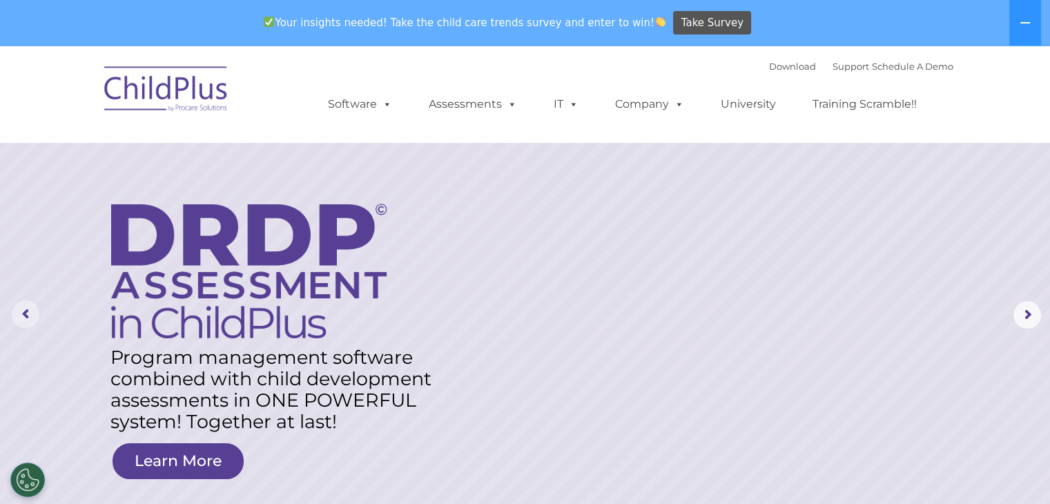 Image resolution: width=1050 pixels, height=504 pixels. What do you see at coordinates (851, 66) in the screenshot?
I see `a: Support` at bounding box center [851, 66].